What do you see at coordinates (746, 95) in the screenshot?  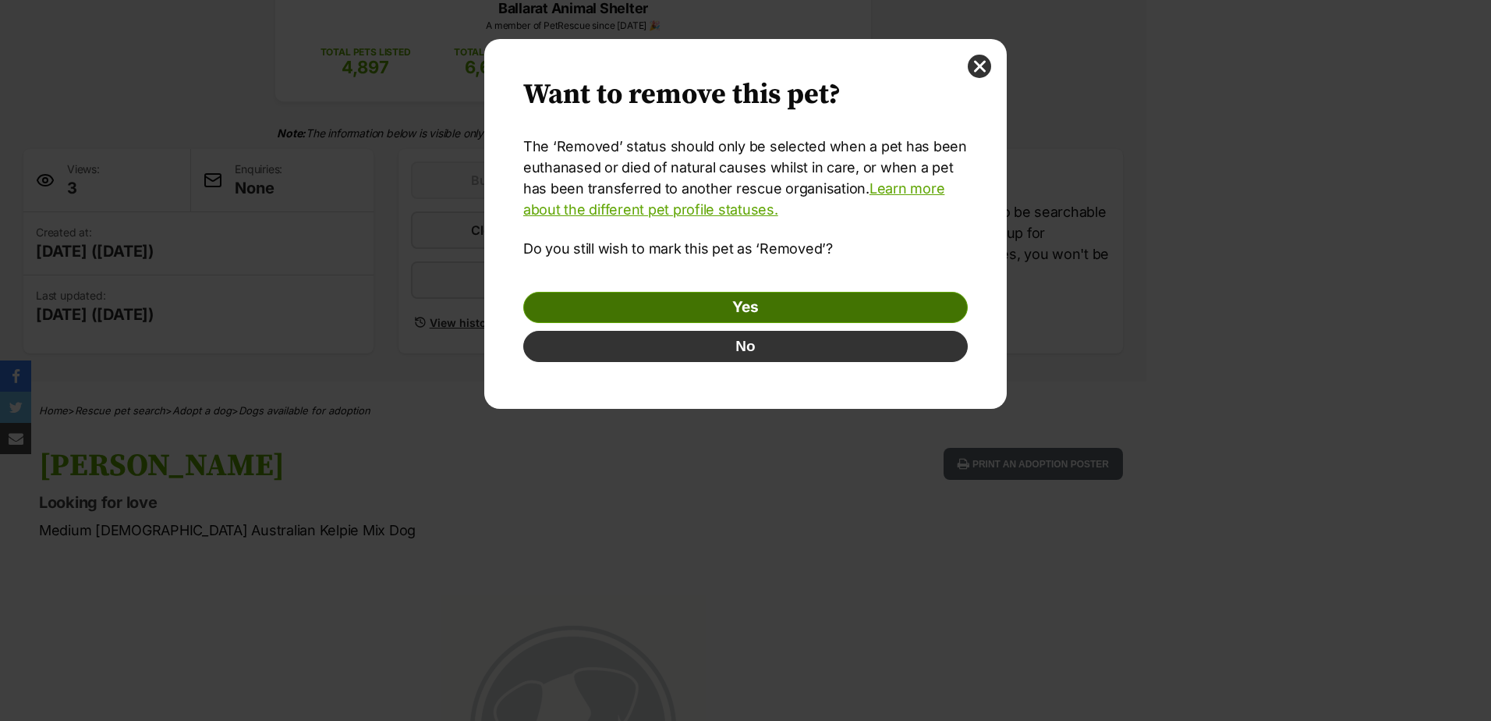 I see `h2: Want to remove this pet?` at bounding box center [746, 95].